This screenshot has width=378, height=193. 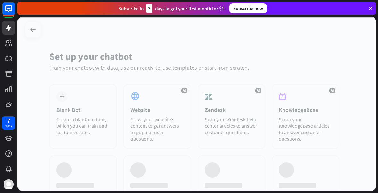 I want to click on div: Subscribe in days to get your first month for $1, so click(x=172, y=8).